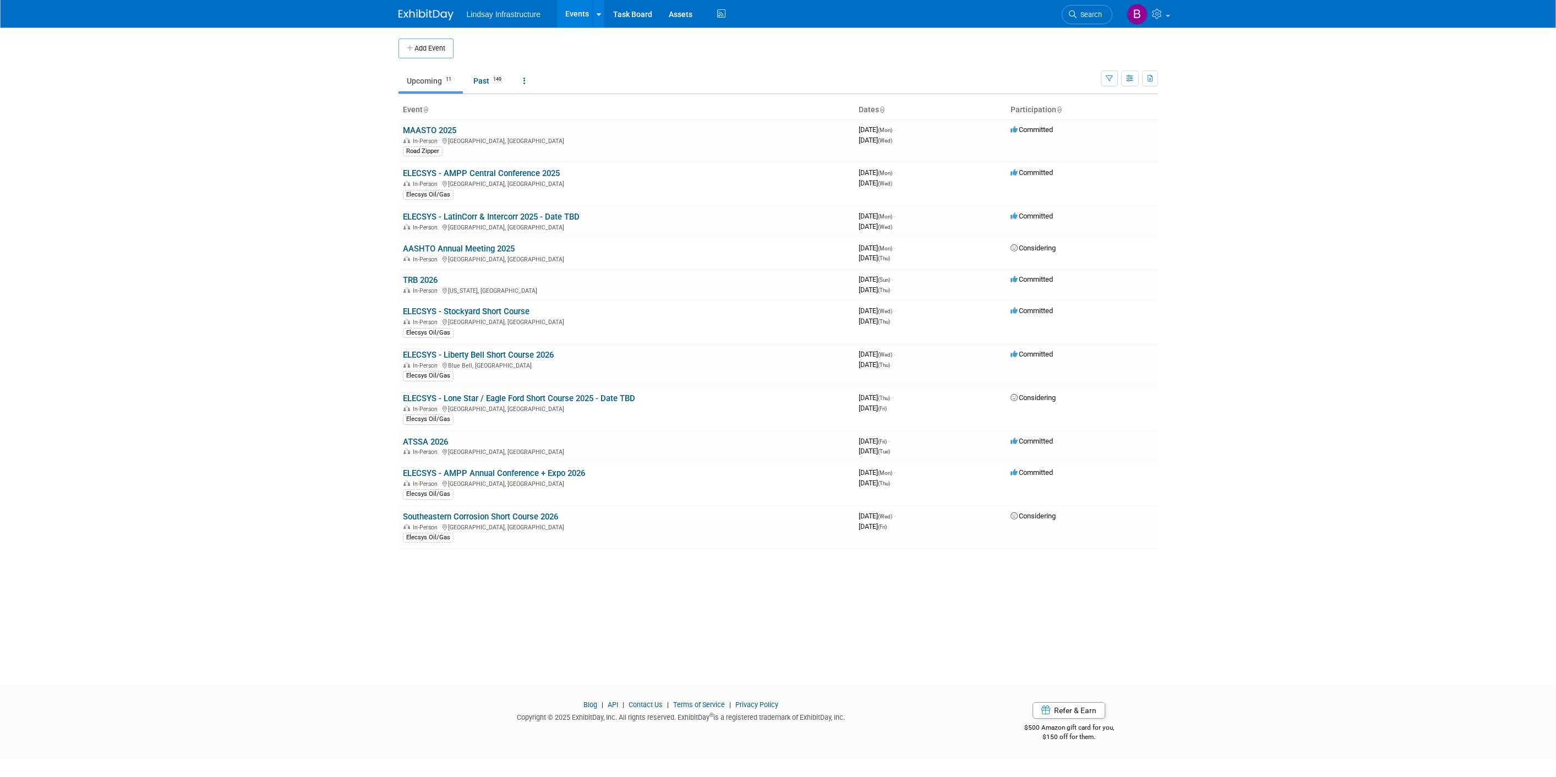 The width and height of the screenshot is (1556, 777). What do you see at coordinates (480, 517) in the screenshot?
I see `a: Southeastern Corrosion Short Course 2026` at bounding box center [480, 517].